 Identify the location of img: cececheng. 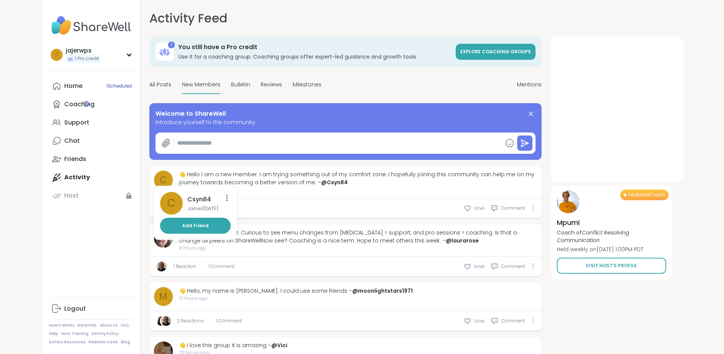
(162, 321).